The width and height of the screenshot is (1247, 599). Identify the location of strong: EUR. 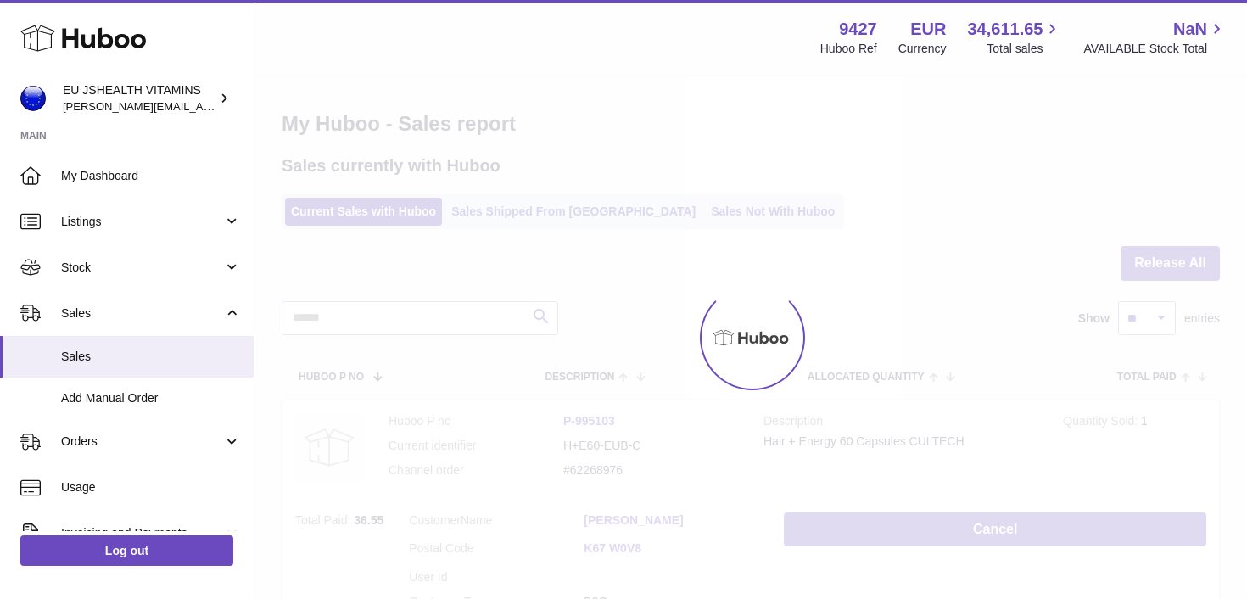
(928, 29).